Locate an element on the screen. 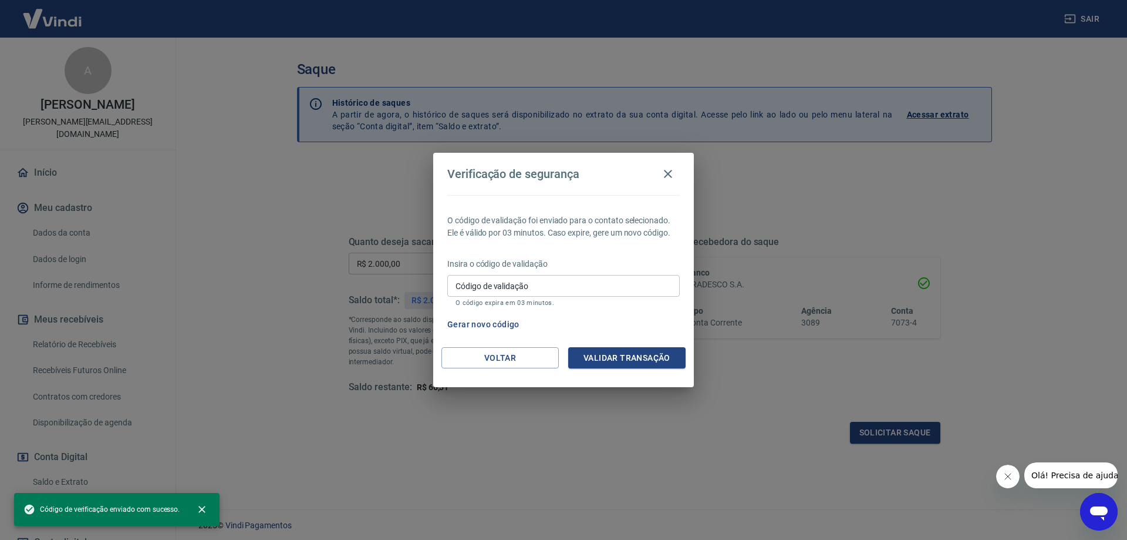 The width and height of the screenshot is (1127, 540). button: Voltar is located at coordinates (500, 358).